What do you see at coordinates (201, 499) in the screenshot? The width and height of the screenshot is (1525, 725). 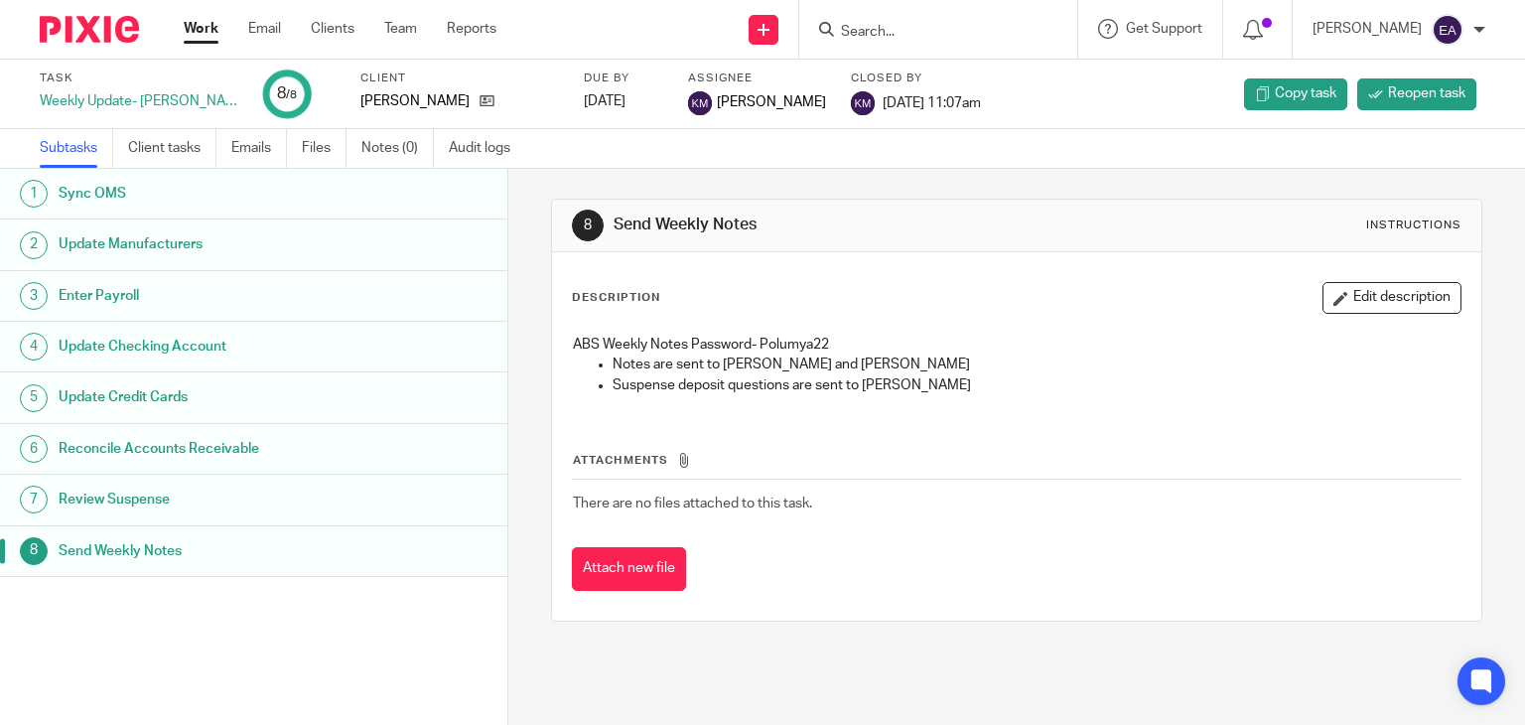 I see `h1: Review Suspense` at bounding box center [201, 499].